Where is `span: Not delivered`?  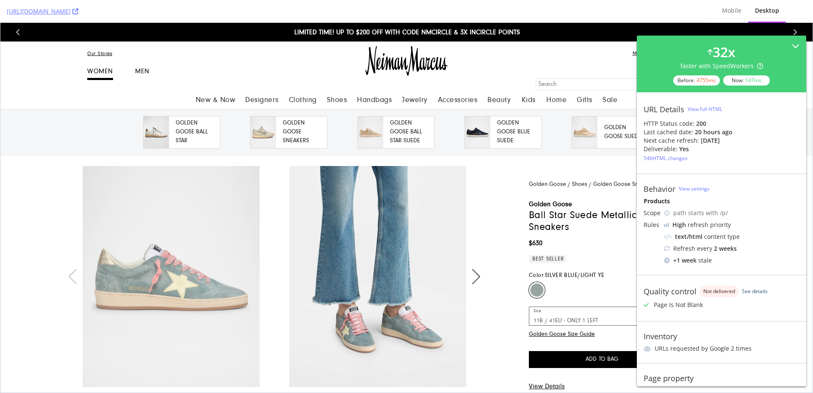 span: Not delivered is located at coordinates (719, 291).